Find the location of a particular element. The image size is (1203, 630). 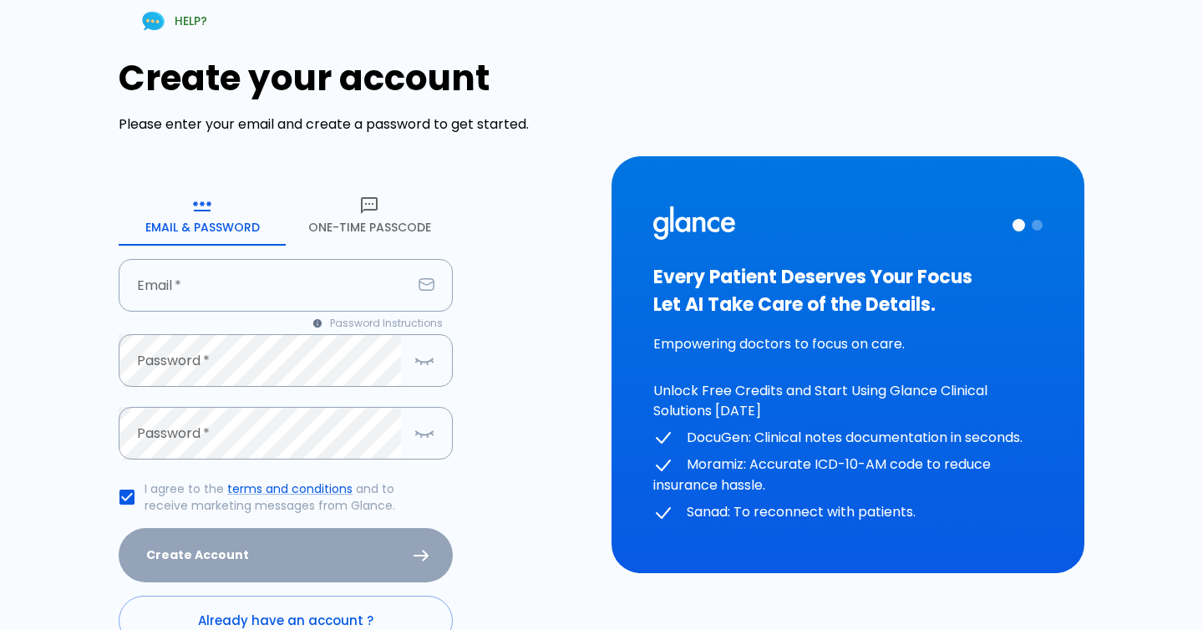

input: your.email@example.com is located at coordinates (265, 285).